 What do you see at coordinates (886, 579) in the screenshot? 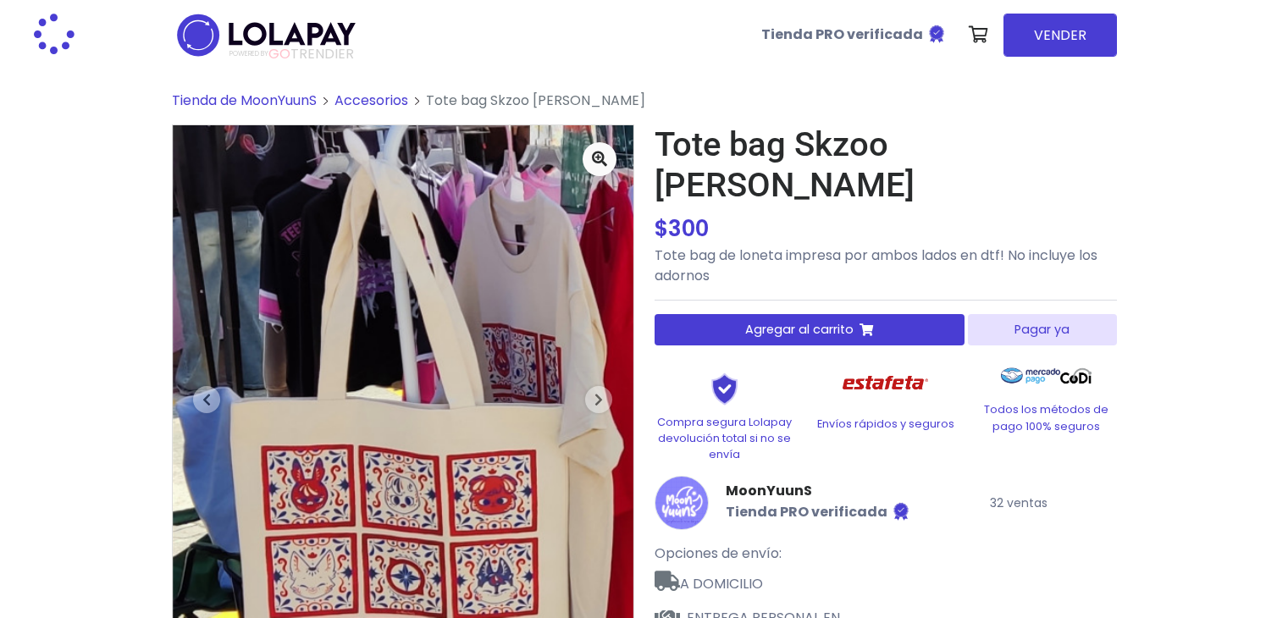
I see `span: A DOMICILIO` at bounding box center [886, 579].